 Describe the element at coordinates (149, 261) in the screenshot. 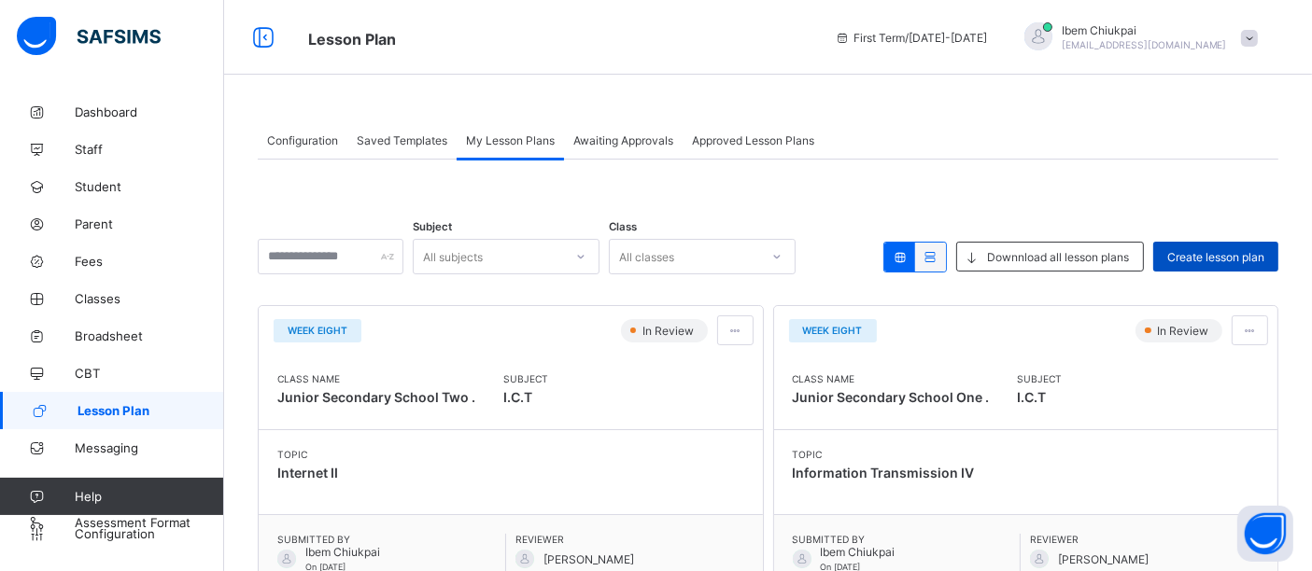

I see `span: Fees` at that location.